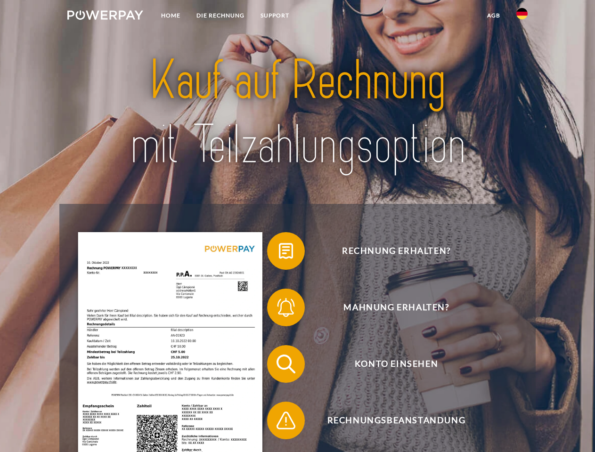 The height and width of the screenshot is (452, 595). What do you see at coordinates (221, 16) in the screenshot?
I see `a: DIE RECHNUNG` at bounding box center [221, 16].